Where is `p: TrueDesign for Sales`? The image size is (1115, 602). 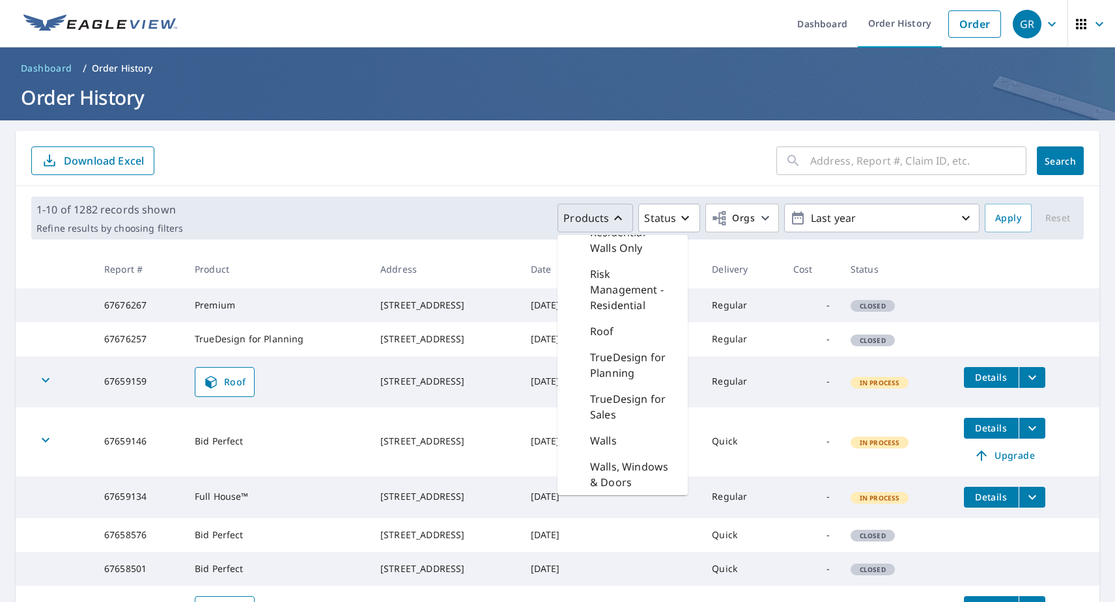
p: TrueDesign for Sales is located at coordinates (634, 407).